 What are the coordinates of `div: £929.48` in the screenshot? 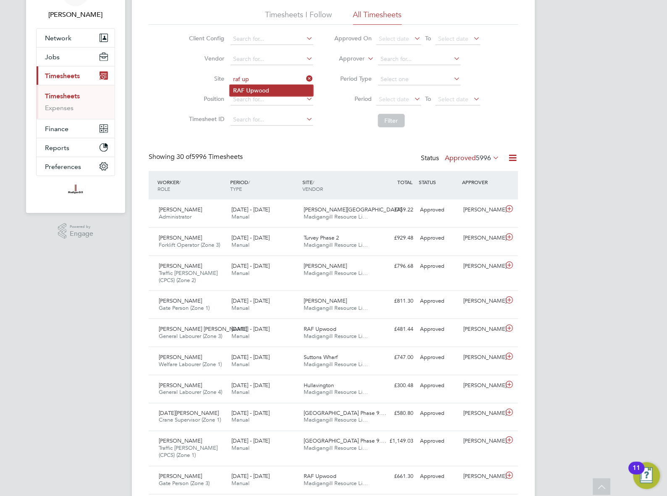 It's located at (395, 238).